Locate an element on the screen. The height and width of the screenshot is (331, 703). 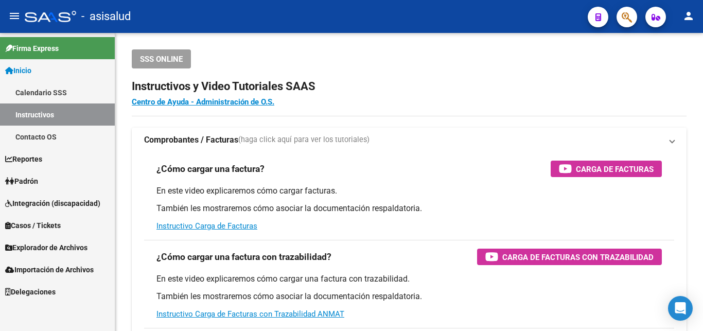
span: - asisalud is located at coordinates (106, 16).